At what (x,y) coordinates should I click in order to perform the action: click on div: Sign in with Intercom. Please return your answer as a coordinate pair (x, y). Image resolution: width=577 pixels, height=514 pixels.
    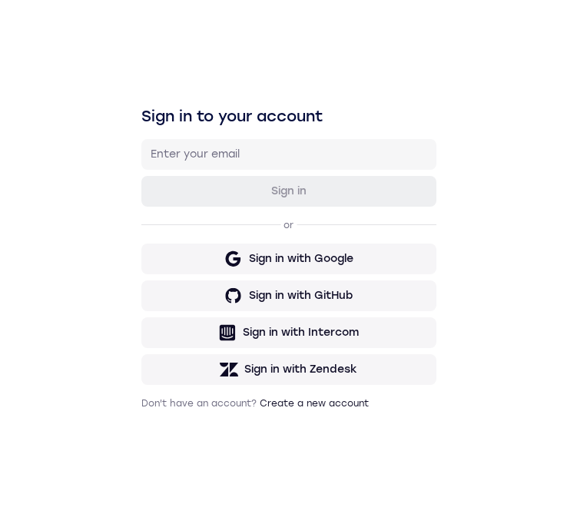
    Looking at the image, I should click on (300, 333).